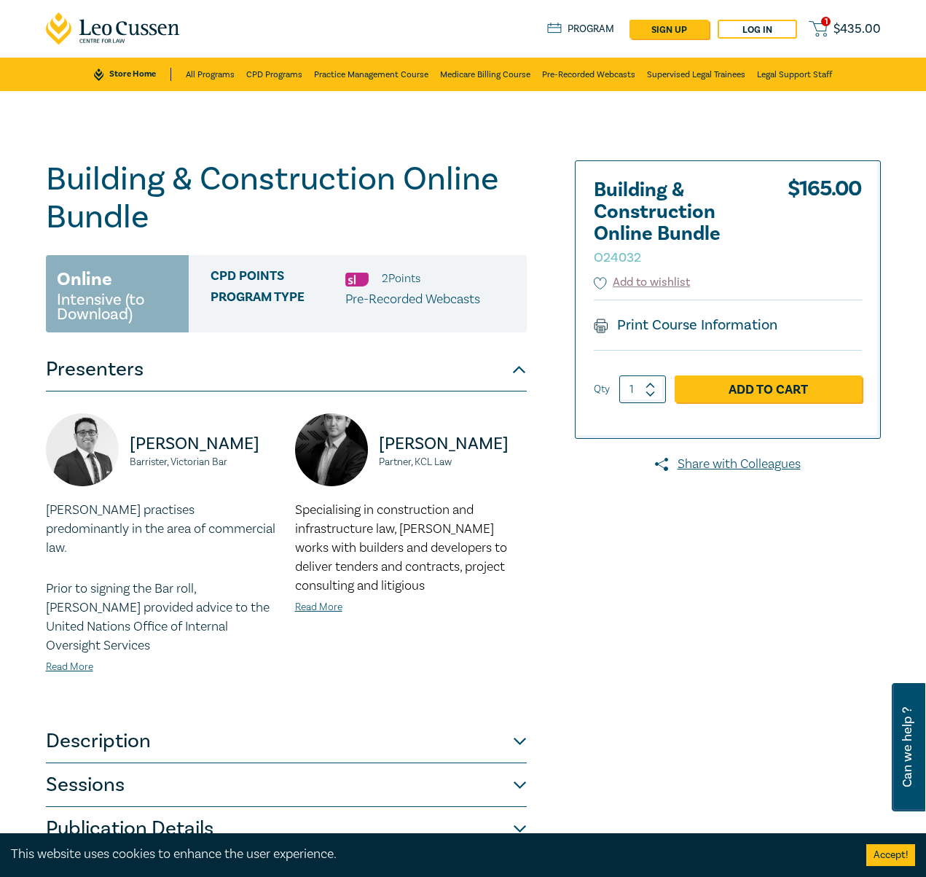 The height and width of the screenshot is (877, 926). I want to click on a: Supervised Legal Trainees, so click(696, 74).